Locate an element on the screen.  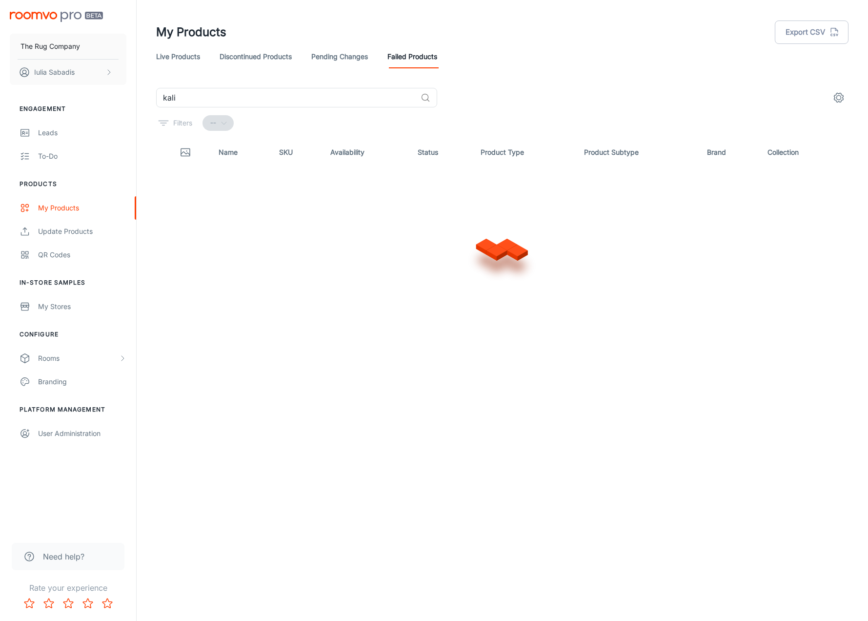
a: Pending Changes is located at coordinates (340, 57).